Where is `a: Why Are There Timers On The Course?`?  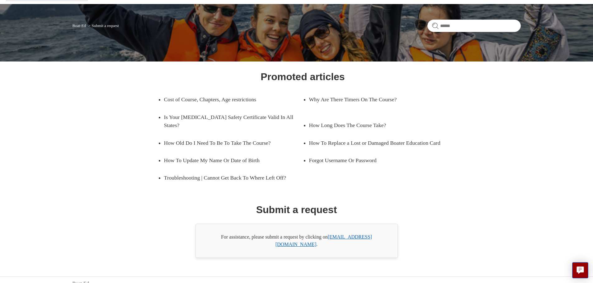 a: Why Are There Timers On The Course? is located at coordinates (374, 100).